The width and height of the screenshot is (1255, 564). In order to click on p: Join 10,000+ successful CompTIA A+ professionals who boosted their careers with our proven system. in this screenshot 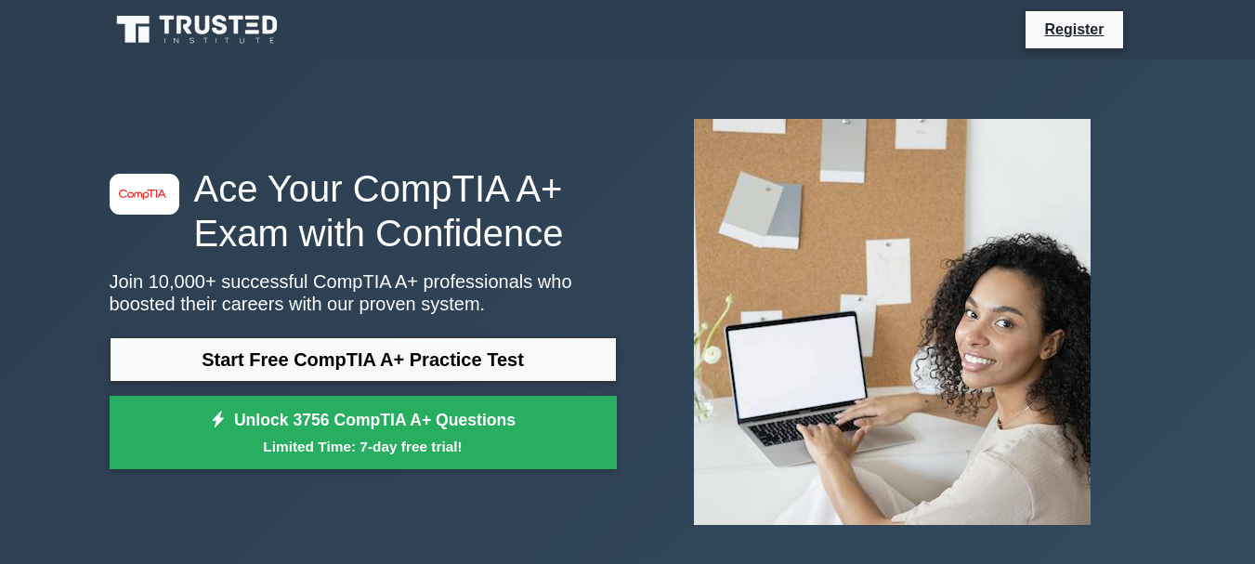, I will do `click(363, 293)`.